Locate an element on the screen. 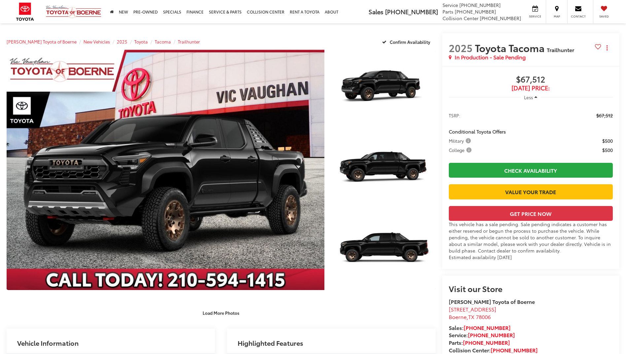 The height and width of the screenshot is (354, 626). button: Military is located at coordinates (461, 141).